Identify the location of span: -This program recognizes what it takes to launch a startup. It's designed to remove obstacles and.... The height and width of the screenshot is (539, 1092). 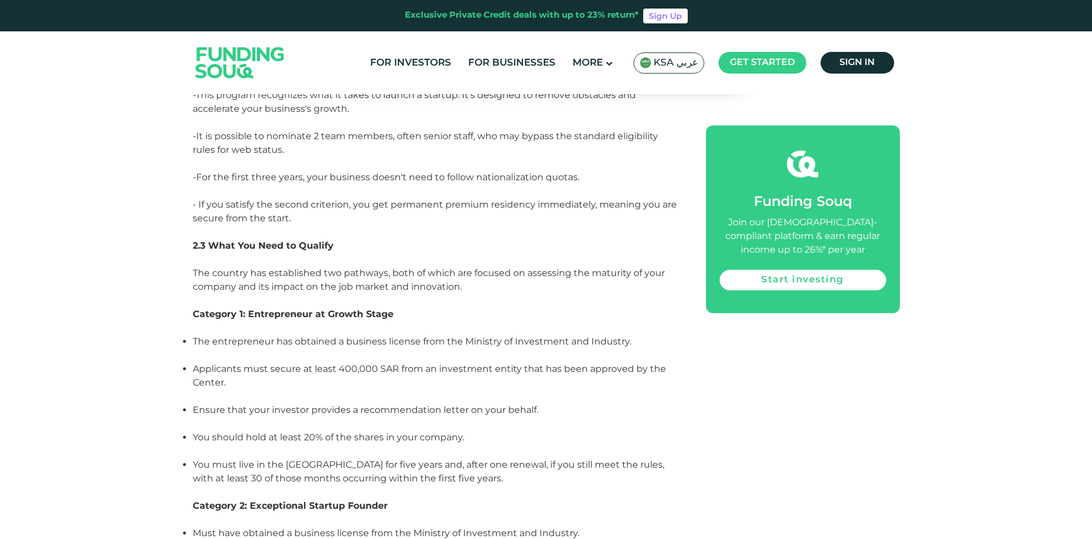
(414, 101).